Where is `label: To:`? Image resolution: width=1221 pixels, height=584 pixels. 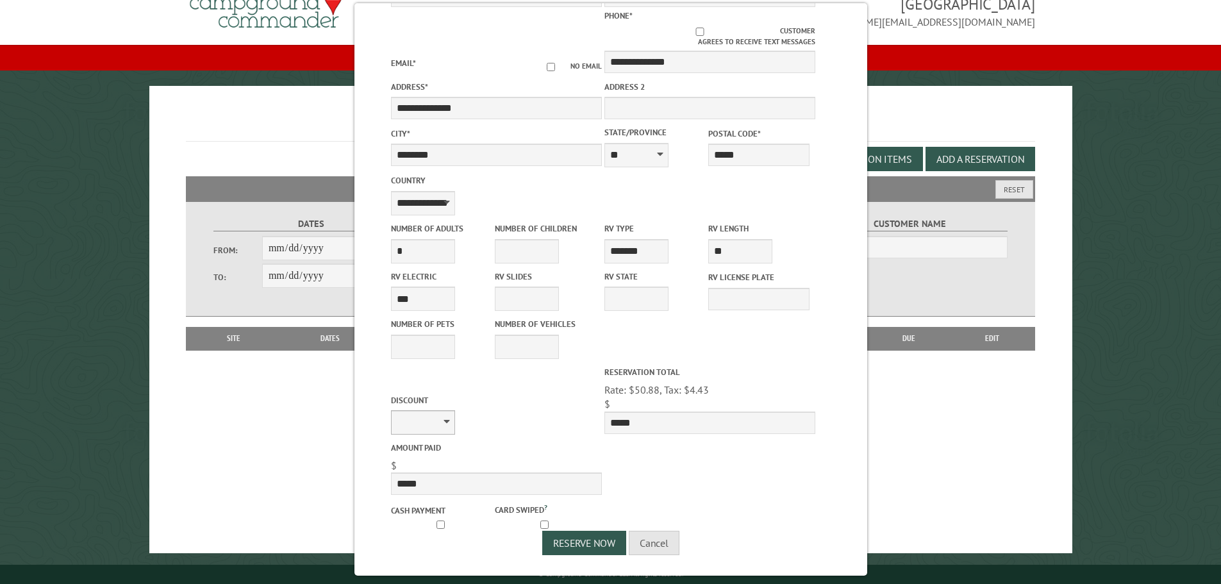
label: To: is located at coordinates (238, 277).